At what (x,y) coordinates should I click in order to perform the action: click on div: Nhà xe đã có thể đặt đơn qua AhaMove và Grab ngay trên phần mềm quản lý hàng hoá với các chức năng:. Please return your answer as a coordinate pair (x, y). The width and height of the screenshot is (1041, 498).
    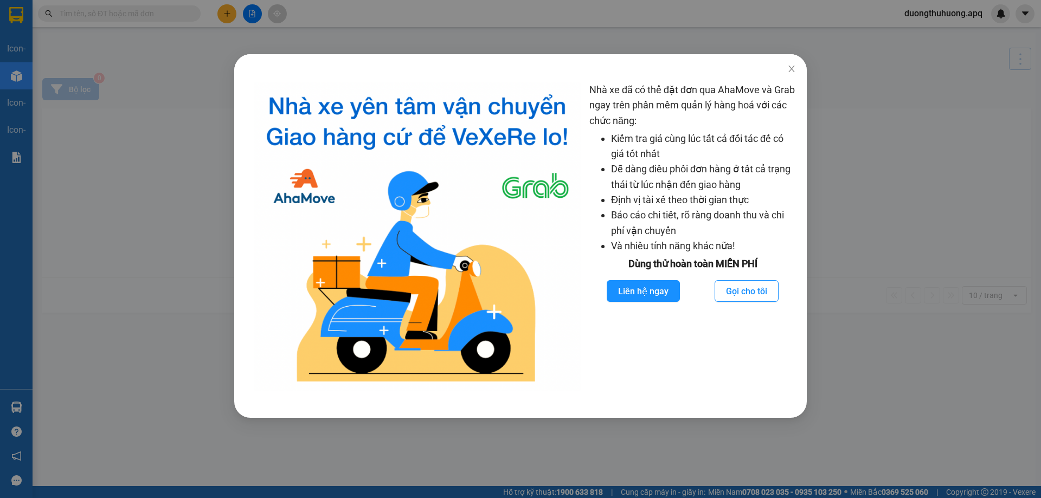
    Looking at the image, I should click on (692, 236).